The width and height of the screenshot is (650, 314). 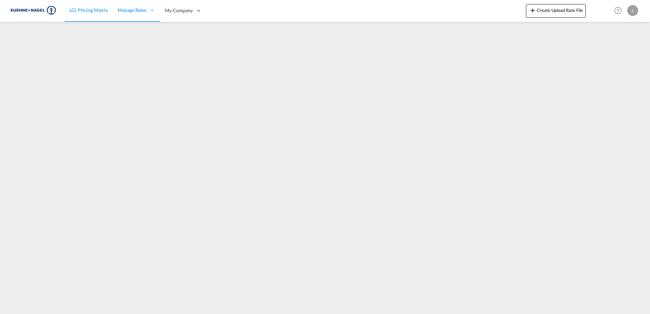 I want to click on span: Manage Rates, so click(x=132, y=10).